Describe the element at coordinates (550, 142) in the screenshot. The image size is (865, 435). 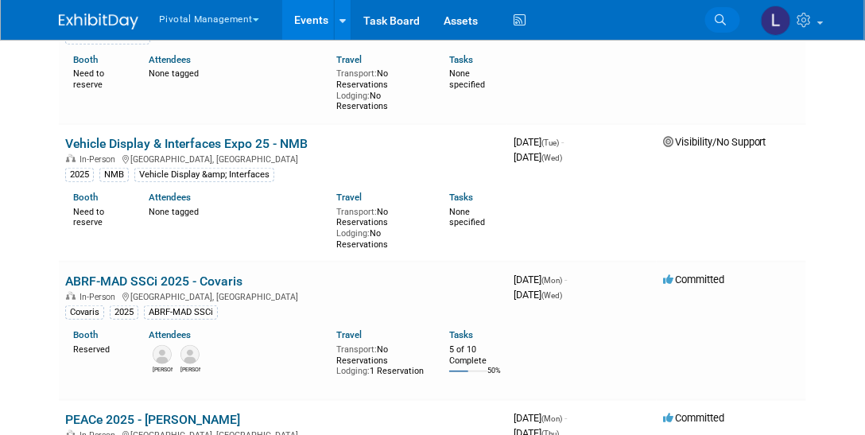
I see `span: (Tue)` at that location.